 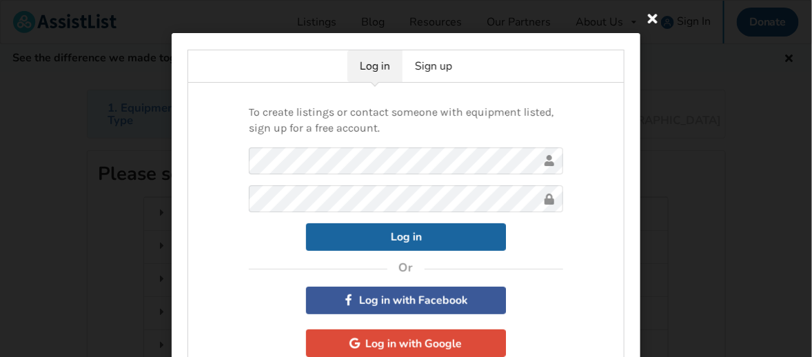 I want to click on p: To create listings or contact someone with equipment listed, sign up for a free account., so click(x=406, y=121).